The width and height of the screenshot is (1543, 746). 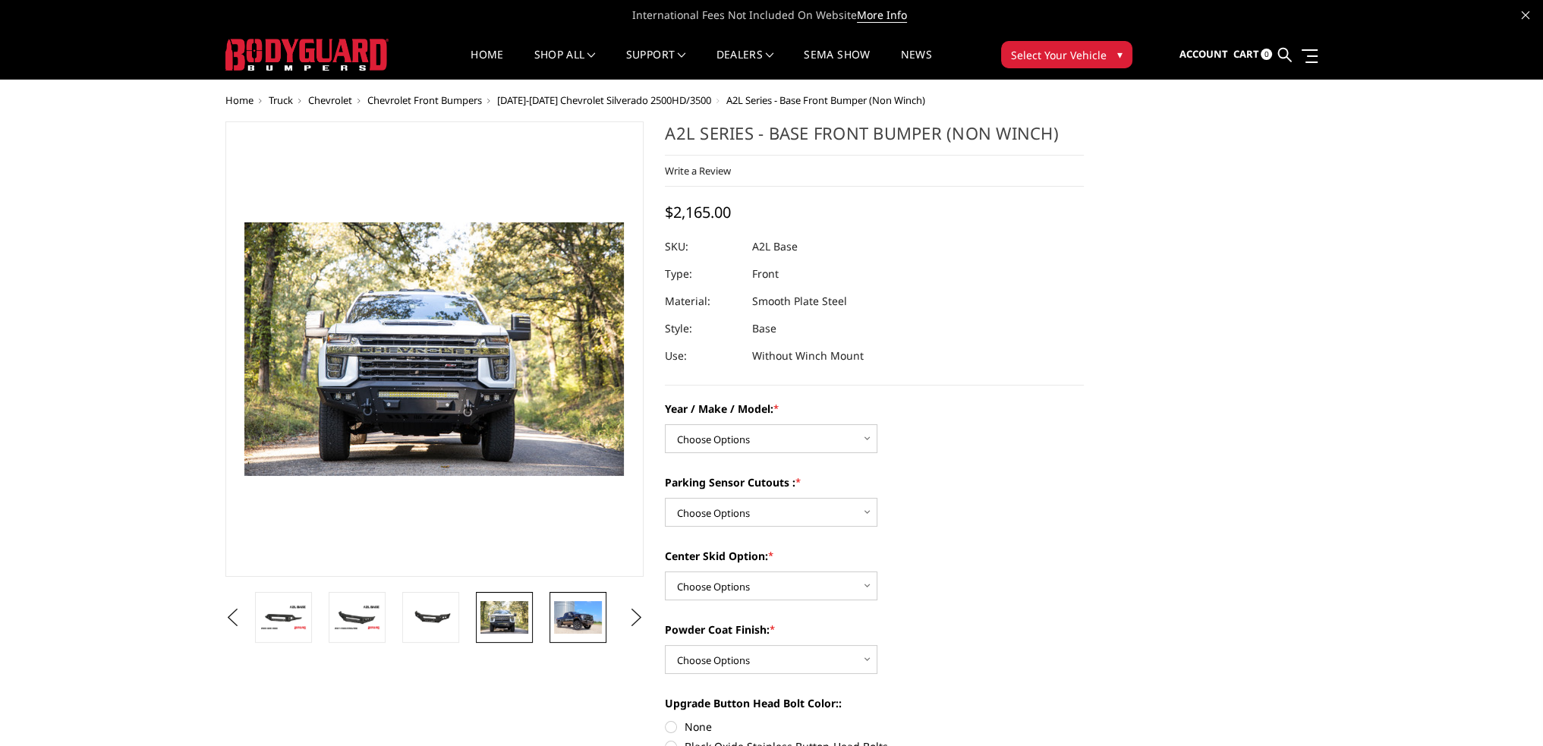 What do you see at coordinates (424, 100) in the screenshot?
I see `span: Chevrolet Front Bumpers` at bounding box center [424, 100].